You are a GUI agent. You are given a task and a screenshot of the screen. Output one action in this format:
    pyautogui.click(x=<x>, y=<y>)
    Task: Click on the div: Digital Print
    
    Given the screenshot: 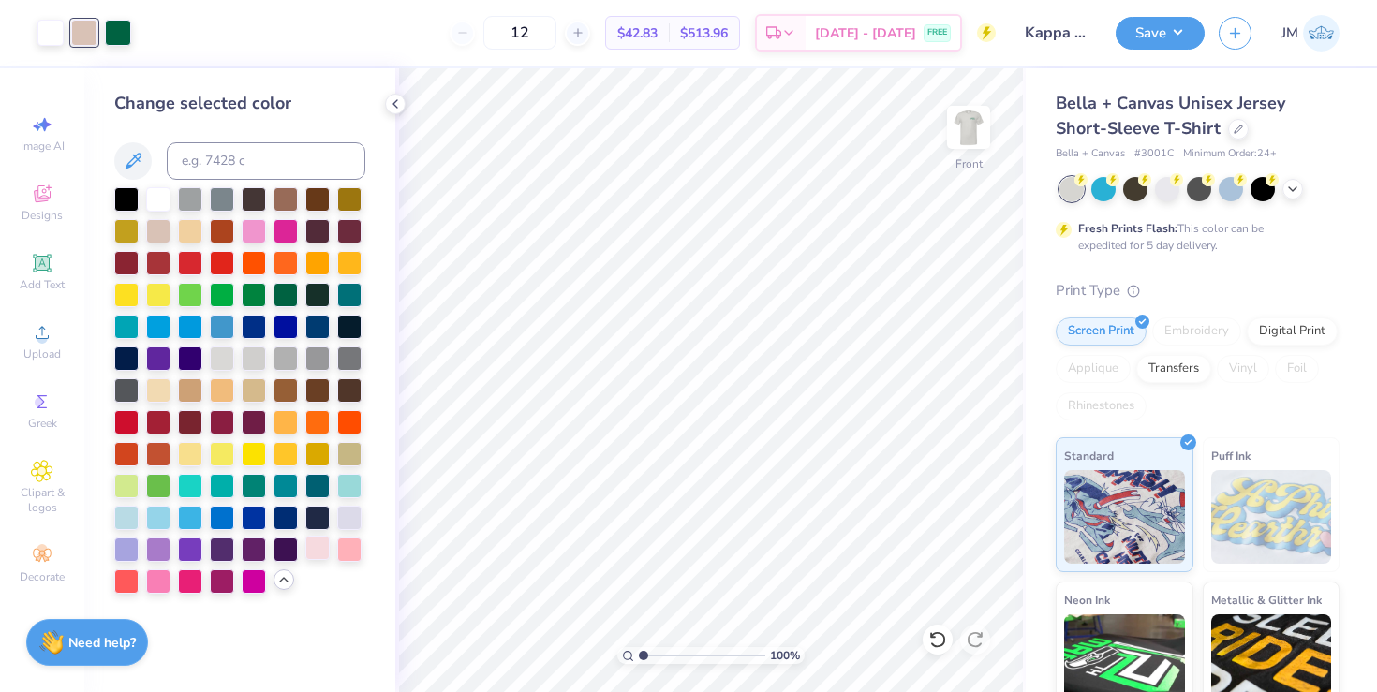 What is the action you would take?
    pyautogui.click(x=1291, y=332)
    